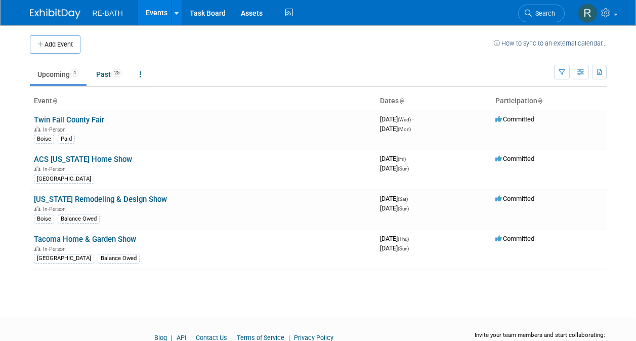  Describe the element at coordinates (109, 74) in the screenshot. I see `a: Past25` at that location.